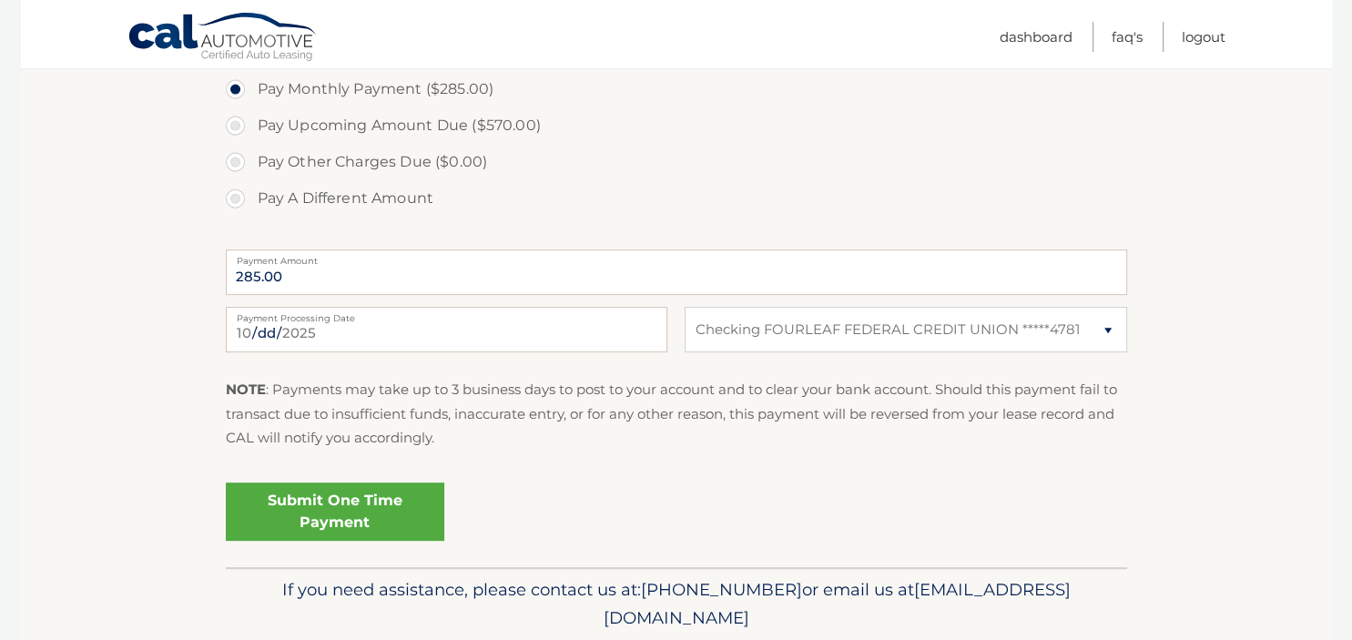 The image size is (1352, 640). I want to click on a: Cal Automotive, so click(223, 38).